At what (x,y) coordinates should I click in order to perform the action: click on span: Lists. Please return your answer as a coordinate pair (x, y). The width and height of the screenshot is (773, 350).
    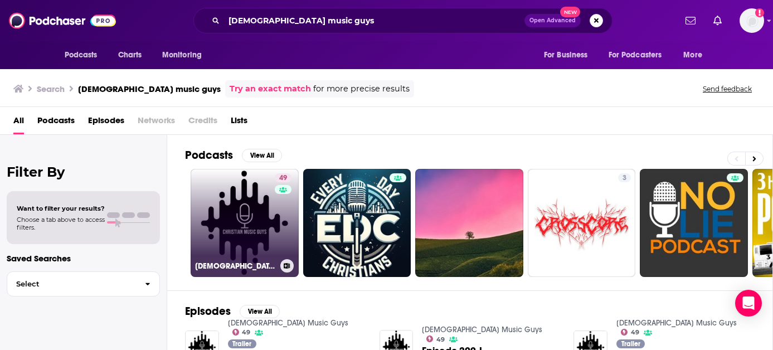
    Looking at the image, I should click on (239, 123).